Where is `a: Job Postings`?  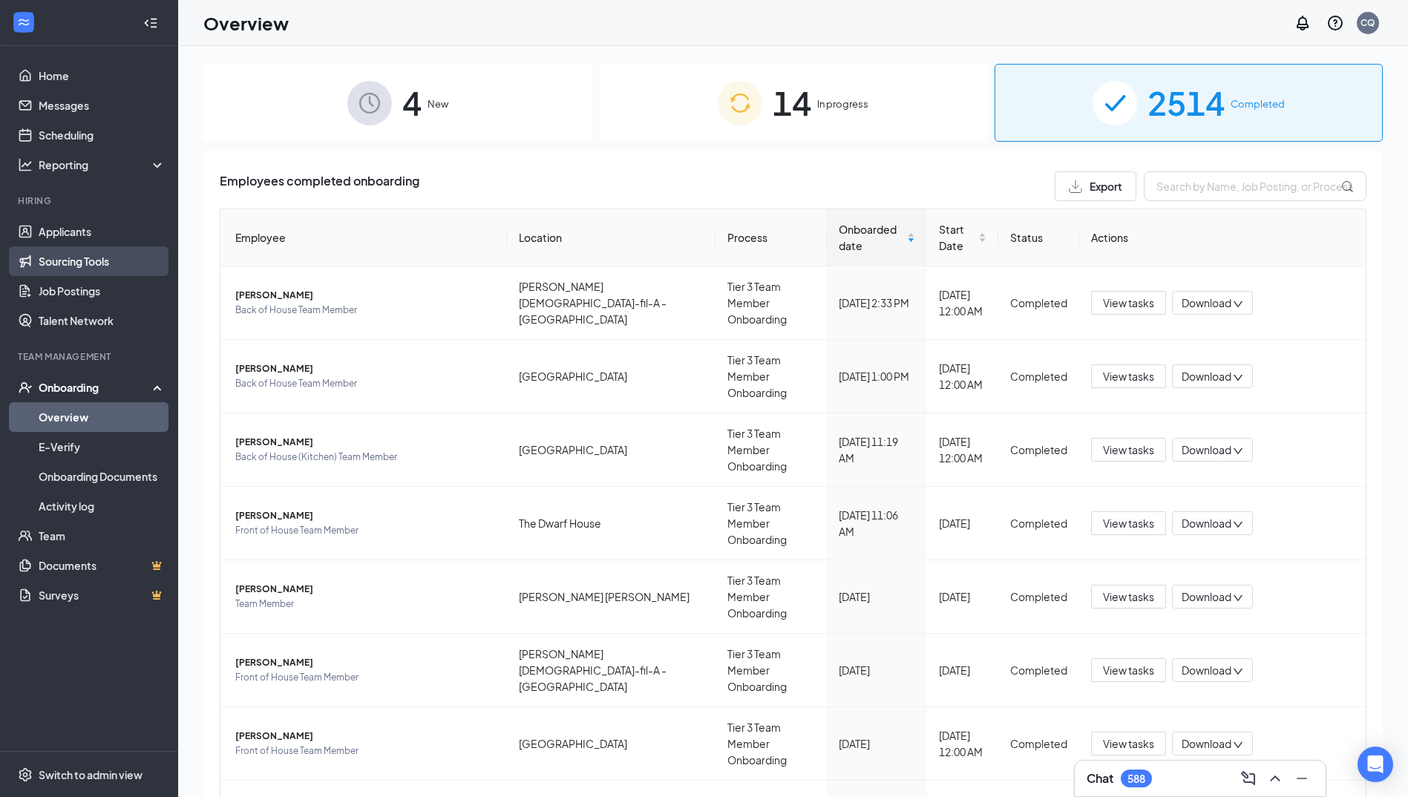 a: Job Postings is located at coordinates (102, 291).